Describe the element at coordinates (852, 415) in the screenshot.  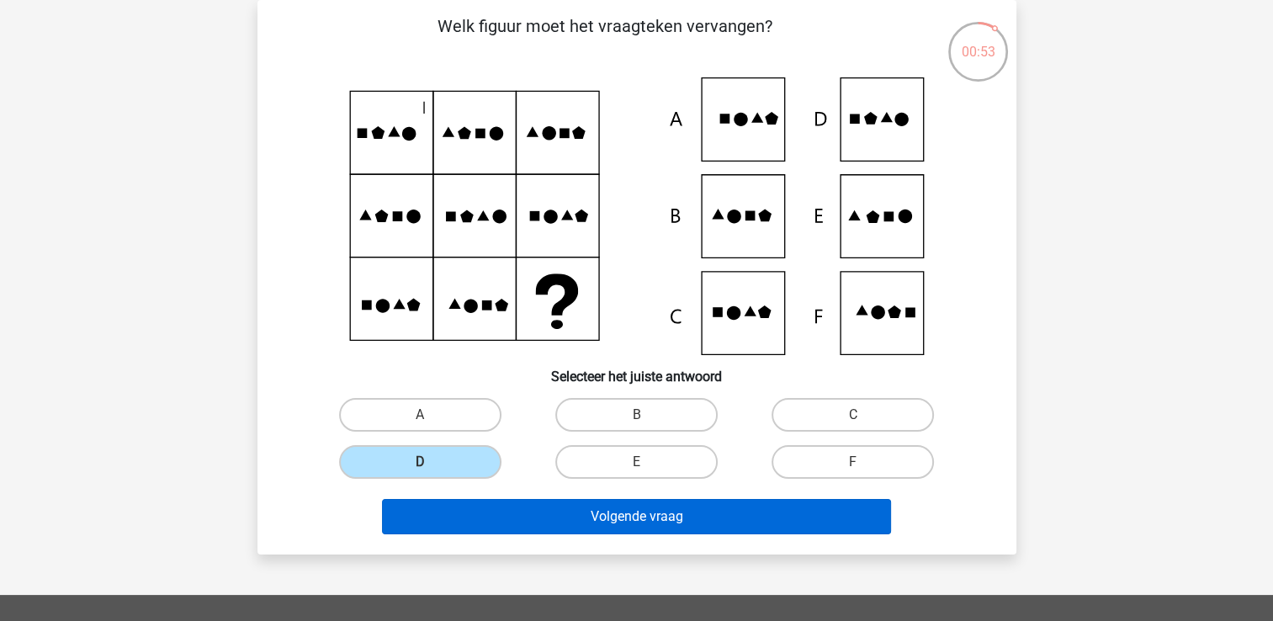
I see `label: C` at that location.